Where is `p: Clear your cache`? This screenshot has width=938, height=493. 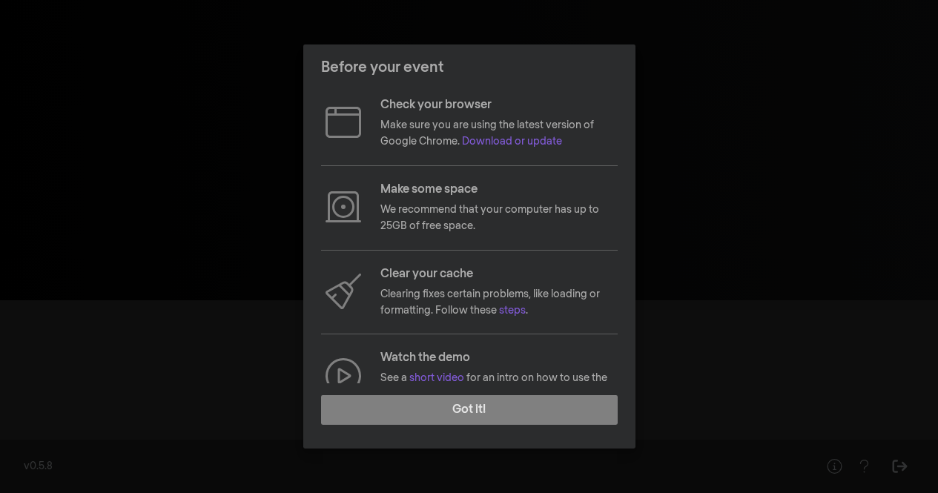
p: Clear your cache is located at coordinates (499, 274).